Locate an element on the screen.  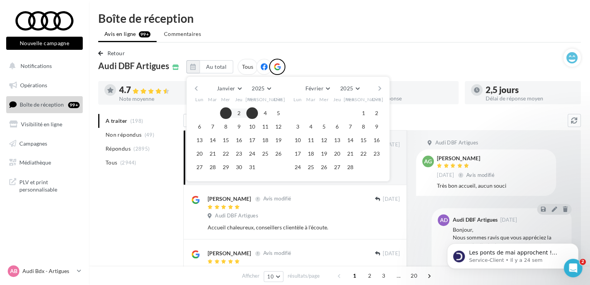
button: 24 is located at coordinates (298, 167).